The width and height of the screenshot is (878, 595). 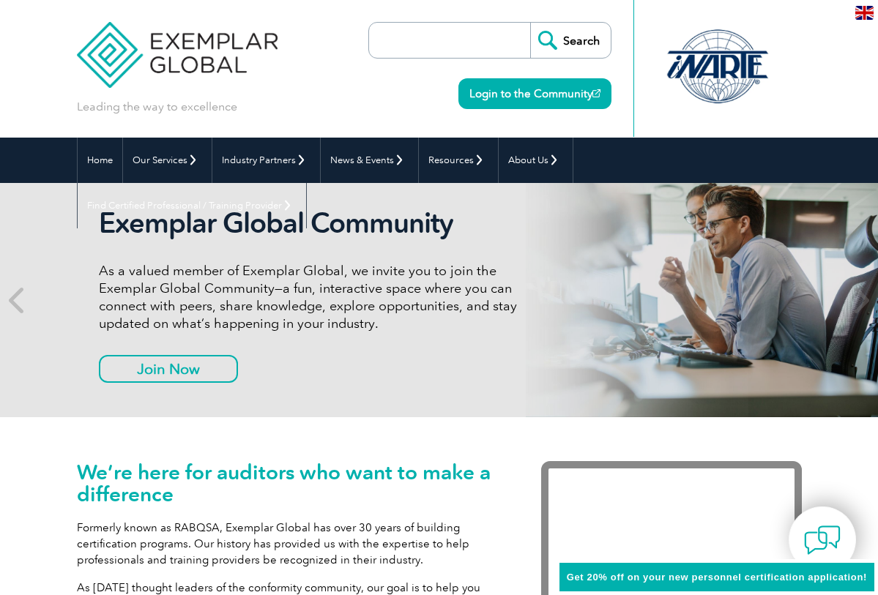 What do you see at coordinates (535, 94) in the screenshot?
I see `a: Login to the Community` at bounding box center [535, 94].